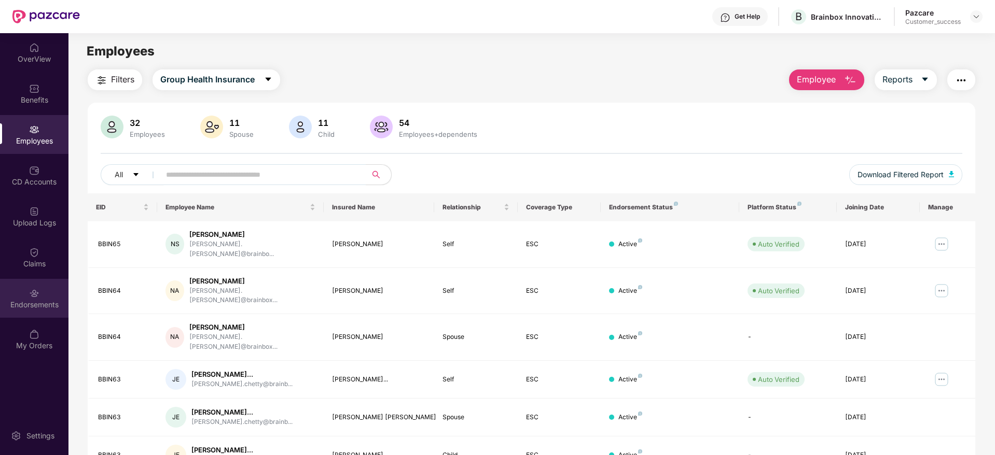 The height and width of the screenshot is (455, 995). Describe the element at coordinates (476, 207) in the screenshot. I see `th: Relationship` at that location.